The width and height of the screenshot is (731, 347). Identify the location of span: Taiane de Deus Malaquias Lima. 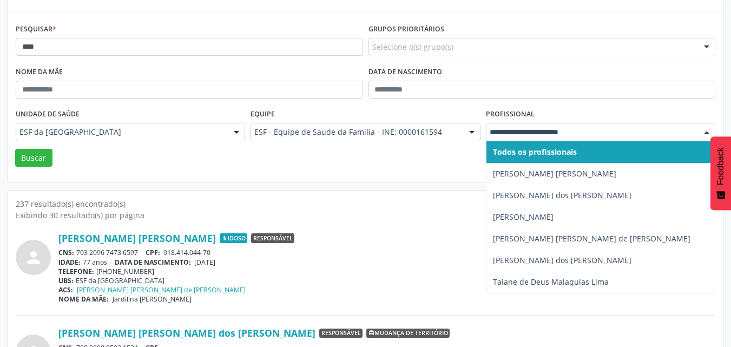
(551, 281).